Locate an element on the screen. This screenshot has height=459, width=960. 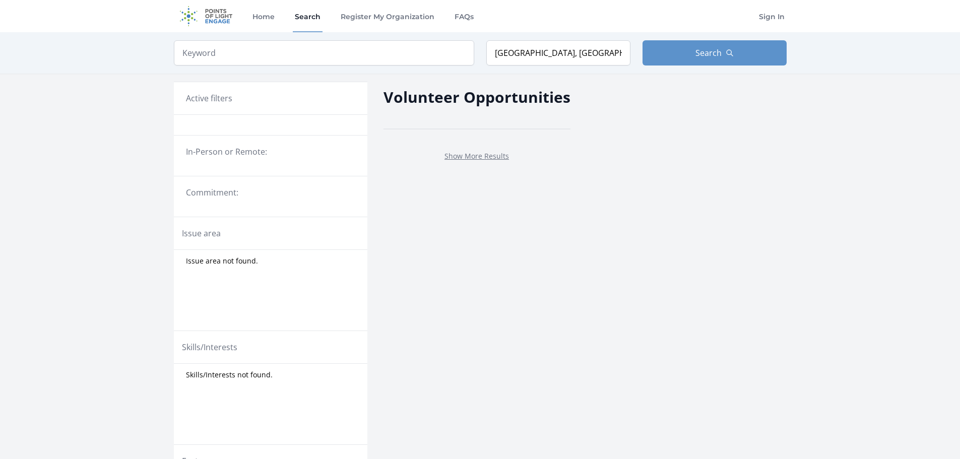
input: Keyword is located at coordinates (324, 53).